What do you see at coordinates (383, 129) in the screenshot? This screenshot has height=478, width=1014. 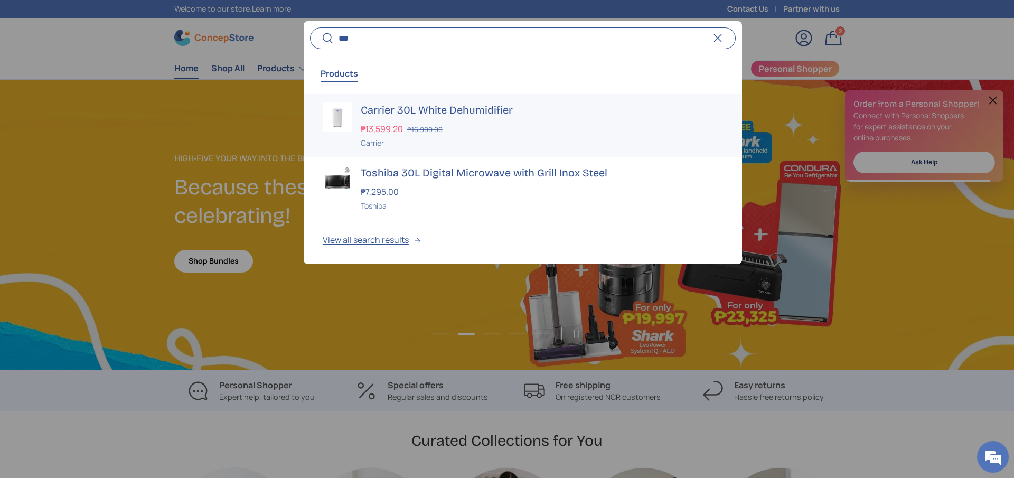 I see `strong: ₱13,599.20` at bounding box center [383, 129].